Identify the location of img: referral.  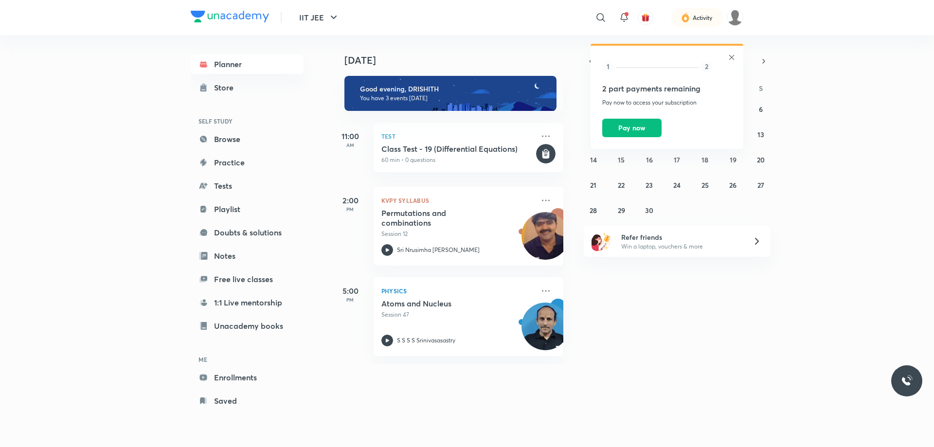
(601, 241).